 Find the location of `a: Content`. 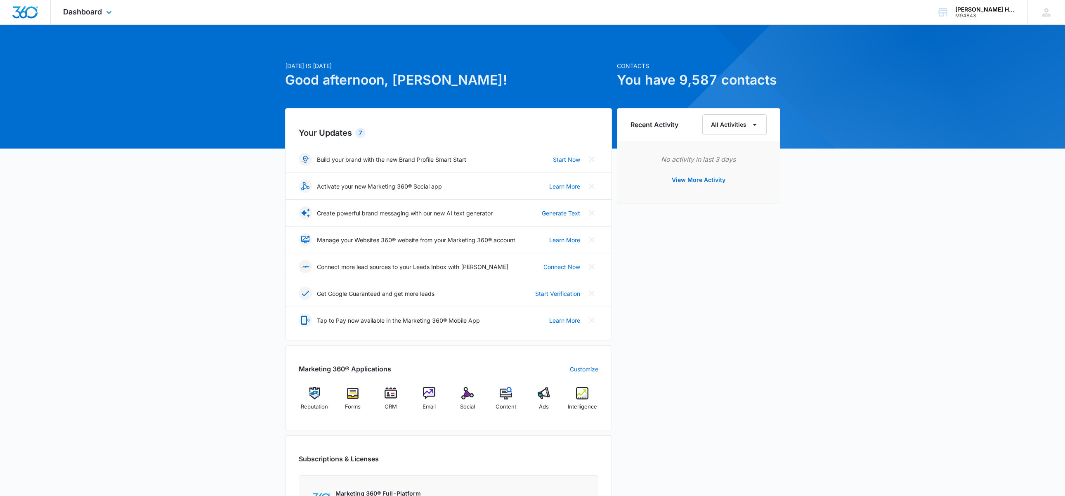

a: Content is located at coordinates (505, 402).